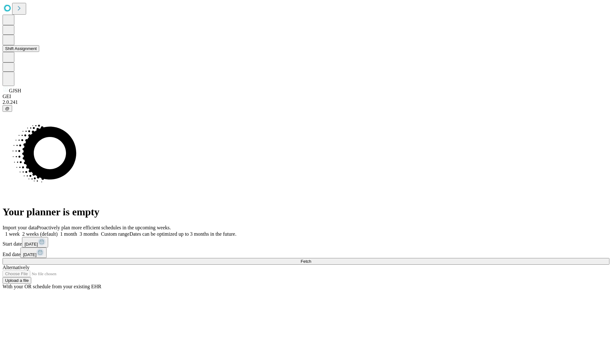  I want to click on span: 1 month, so click(69, 234).